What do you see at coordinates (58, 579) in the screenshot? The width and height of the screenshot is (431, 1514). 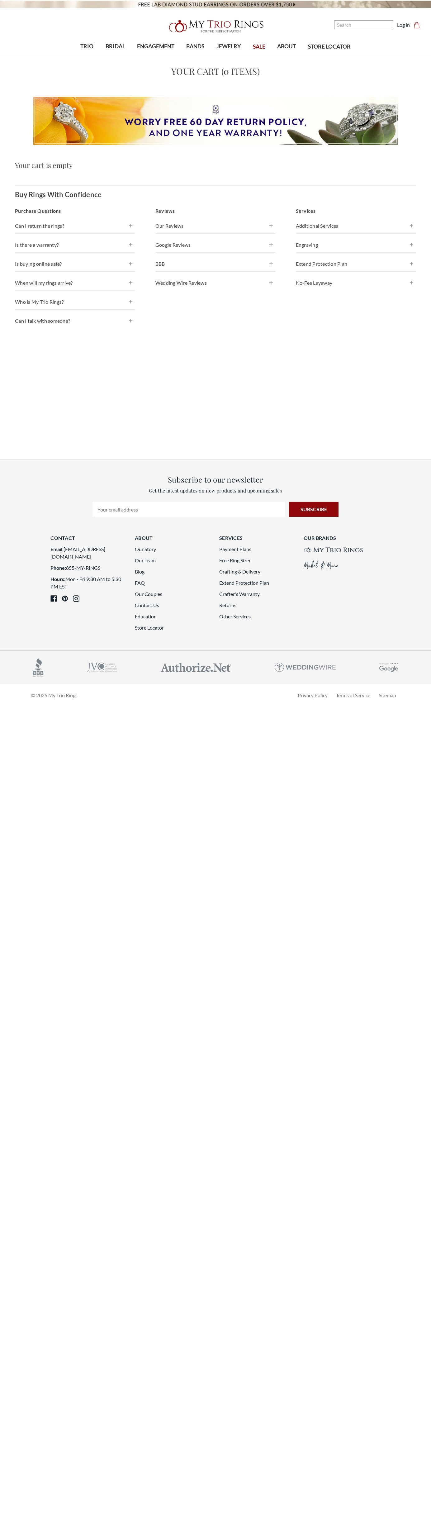 I see `strong: Hours:` at bounding box center [58, 579].